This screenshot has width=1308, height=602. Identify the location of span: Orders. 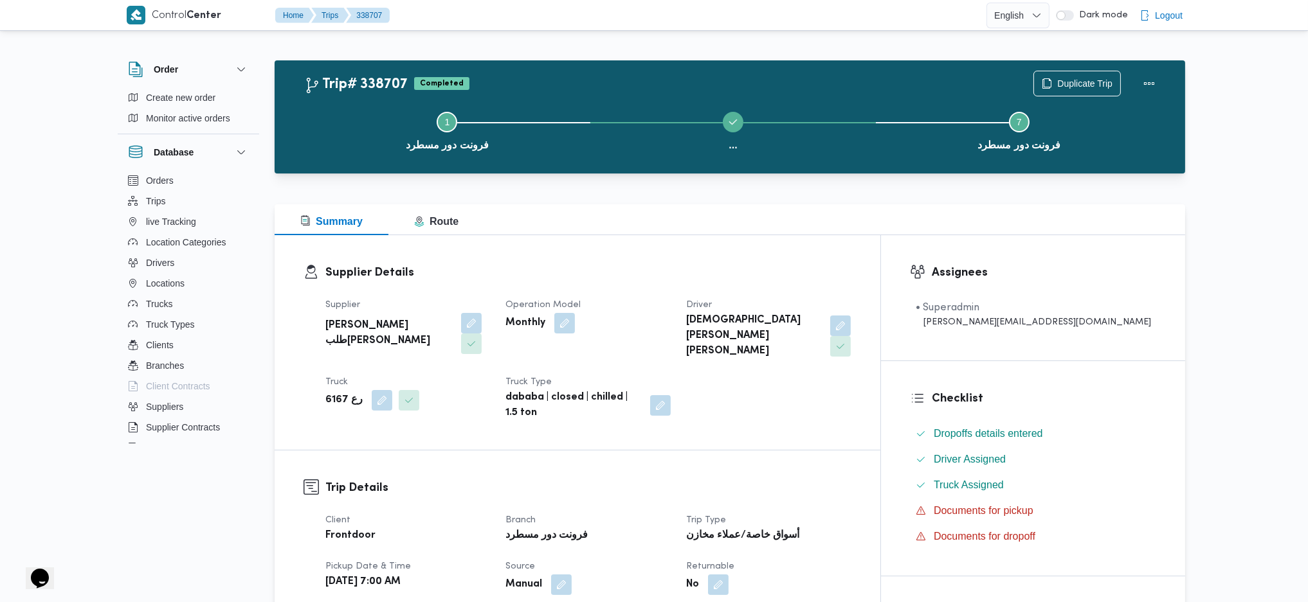
(159, 181).